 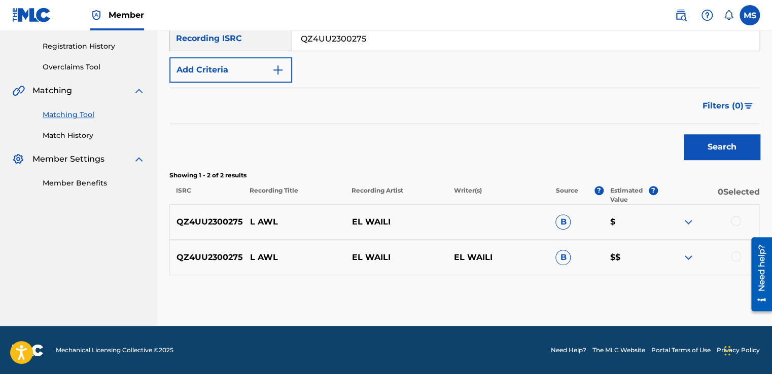 What do you see at coordinates (231, 70) in the screenshot?
I see `button: Add Criteria` at bounding box center [231, 70].